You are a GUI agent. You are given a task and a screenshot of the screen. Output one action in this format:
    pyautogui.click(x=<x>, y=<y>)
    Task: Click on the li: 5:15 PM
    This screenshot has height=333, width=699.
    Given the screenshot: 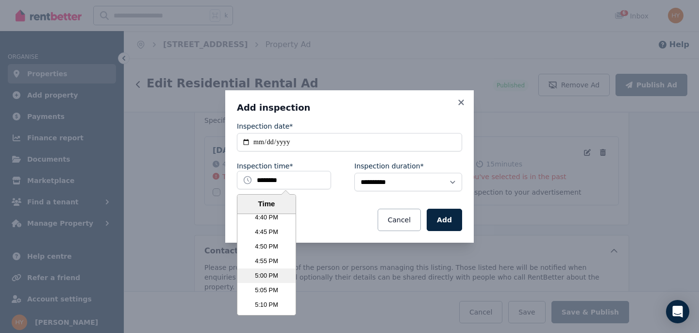 What is the action you would take?
    pyautogui.click(x=267, y=320)
    